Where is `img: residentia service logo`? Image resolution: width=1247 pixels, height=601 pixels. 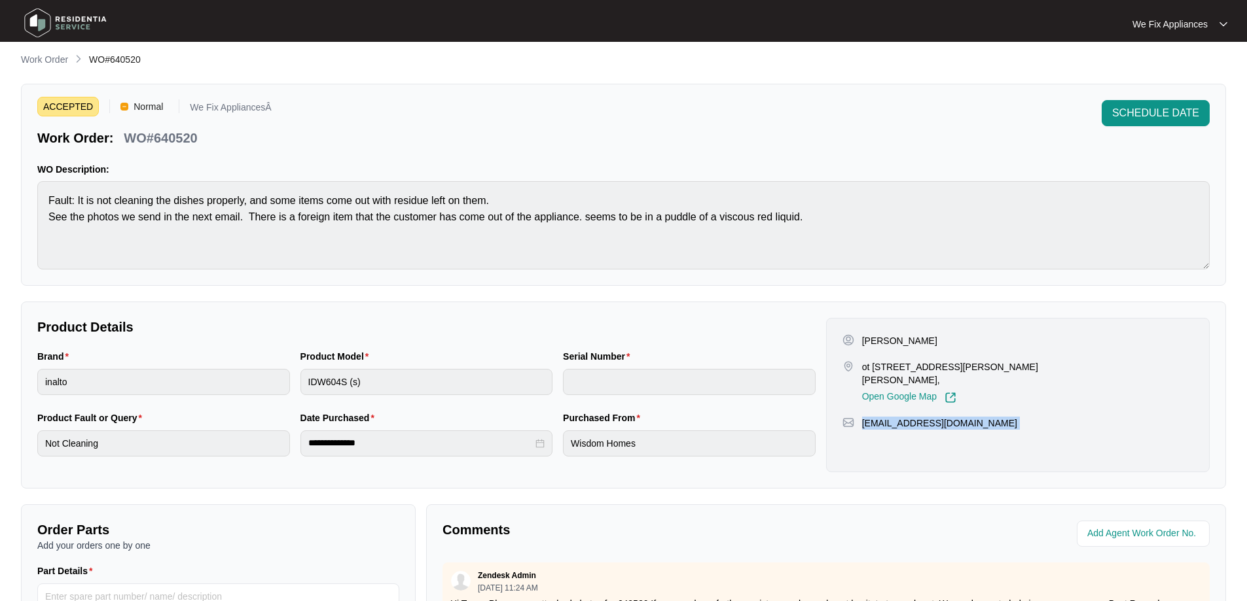
img: residentia service logo is located at coordinates (65, 23).